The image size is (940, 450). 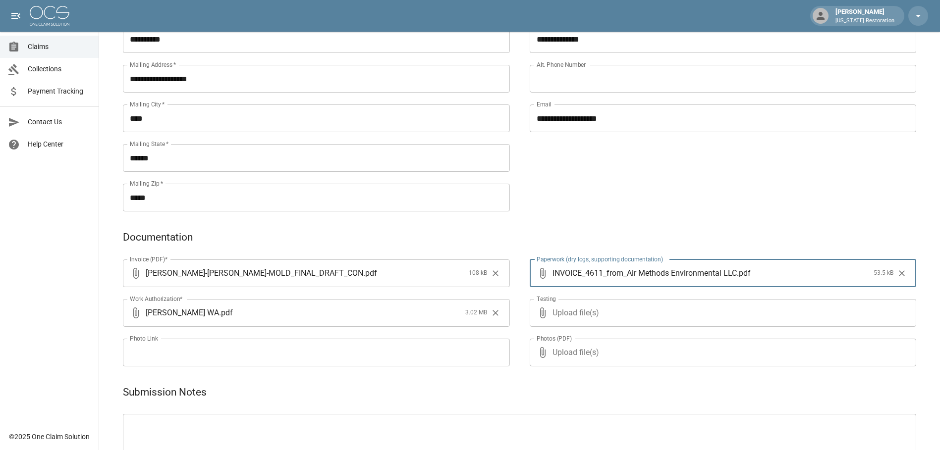 What do you see at coordinates (59, 47) in the screenshot?
I see `span: Claims` at bounding box center [59, 47].